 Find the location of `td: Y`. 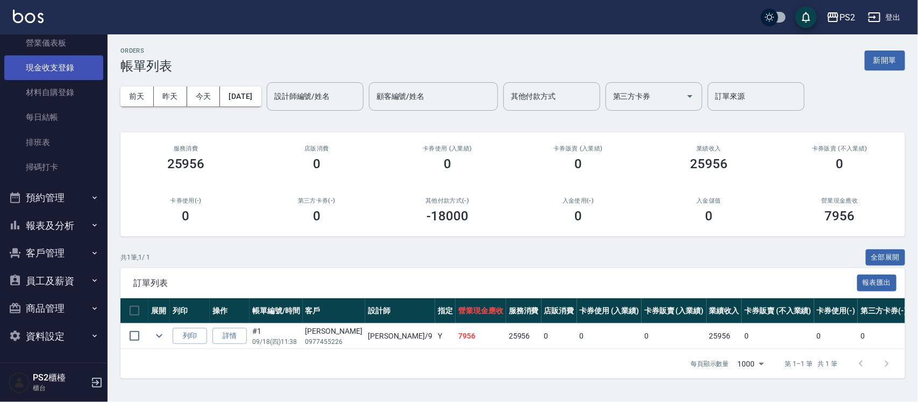

td: Y is located at coordinates (445, 336).